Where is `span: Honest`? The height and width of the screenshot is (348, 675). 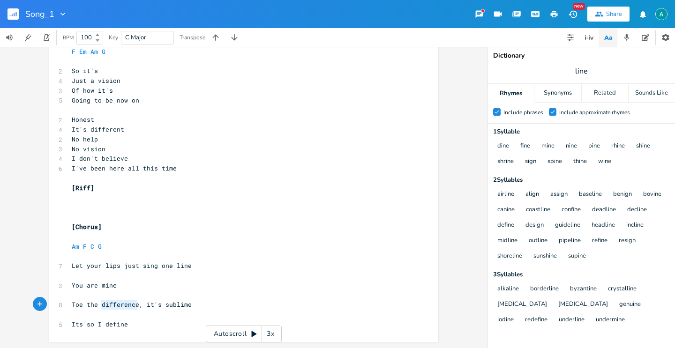 span: Honest is located at coordinates (83, 119).